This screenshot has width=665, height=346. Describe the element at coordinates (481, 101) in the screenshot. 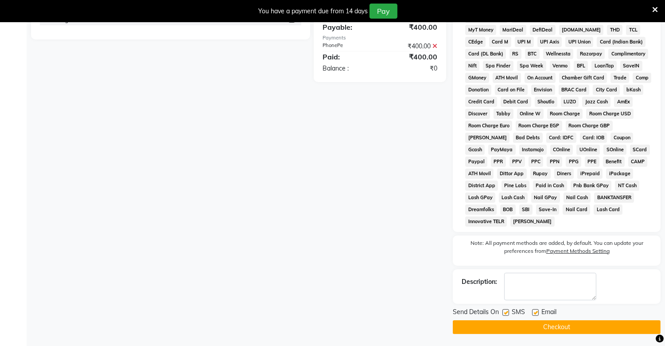

I see `span: Credit Card` at that location.